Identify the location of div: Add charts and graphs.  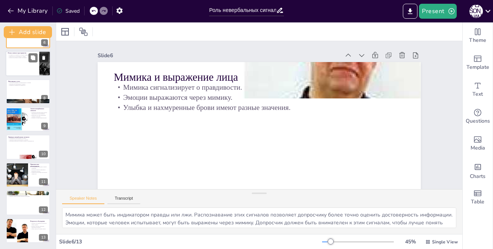
(478, 171).